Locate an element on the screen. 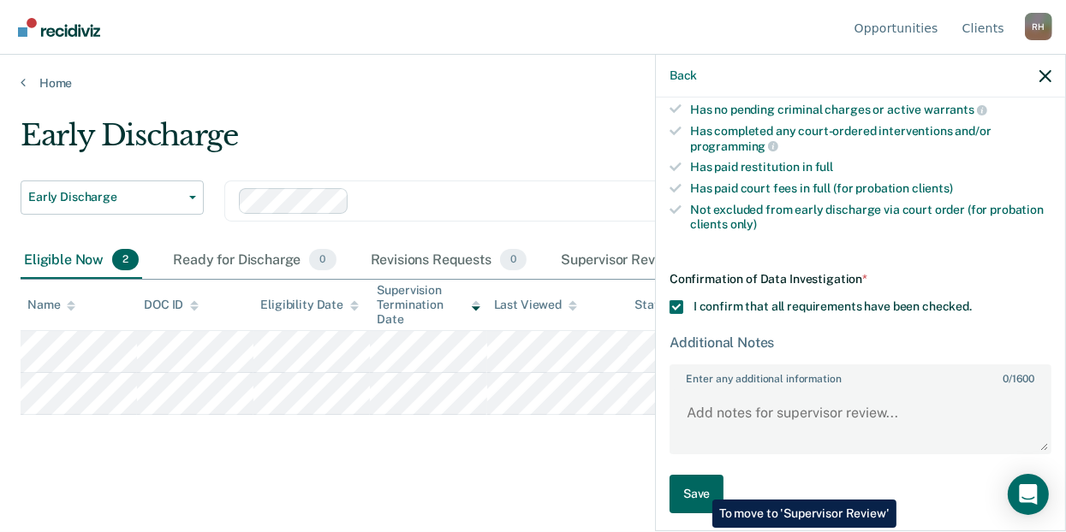 The width and height of the screenshot is (1066, 532). div: Last Viewed is located at coordinates (535, 305).